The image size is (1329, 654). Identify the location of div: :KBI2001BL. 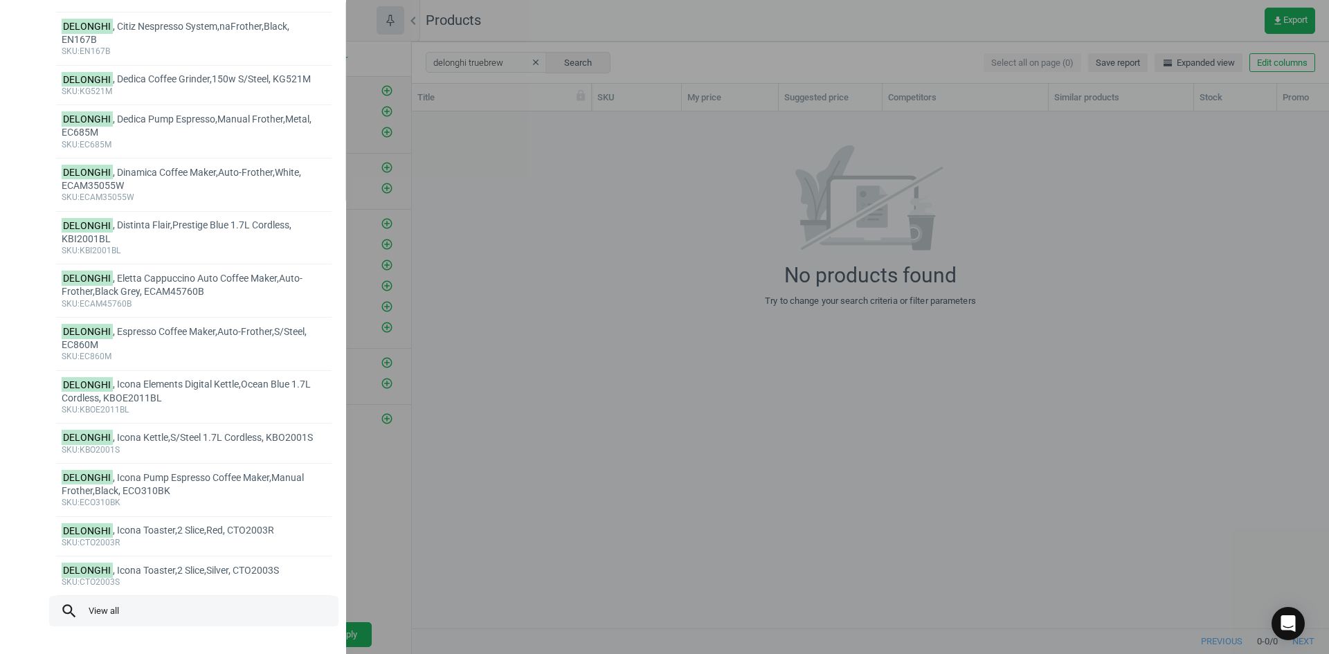
(194, 251).